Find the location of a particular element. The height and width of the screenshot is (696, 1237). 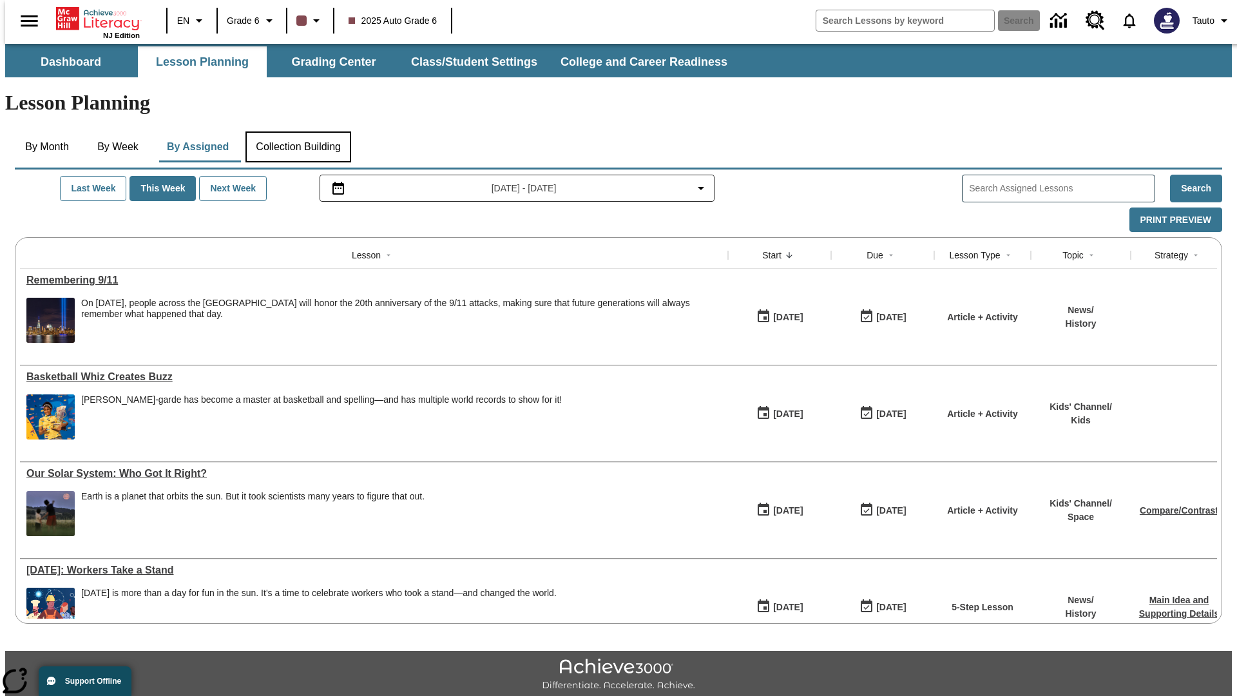

button: By Month is located at coordinates (47, 147).